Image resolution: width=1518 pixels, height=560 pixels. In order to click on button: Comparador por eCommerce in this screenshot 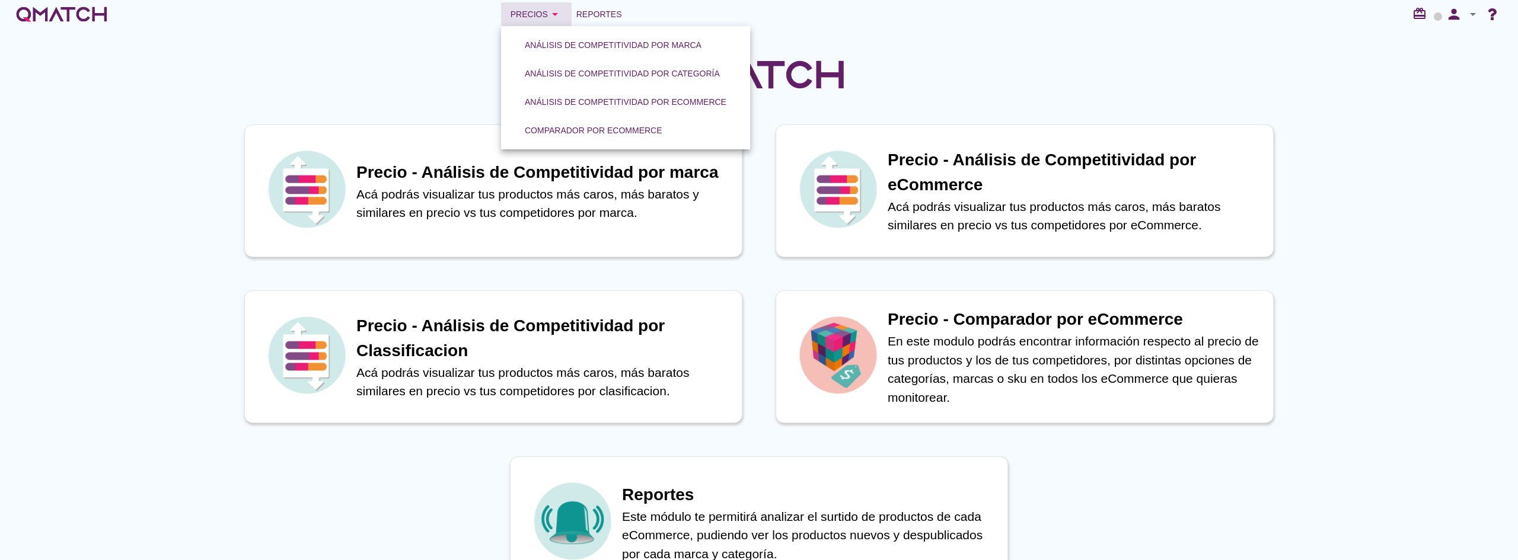, I will do `click(593, 130)`.